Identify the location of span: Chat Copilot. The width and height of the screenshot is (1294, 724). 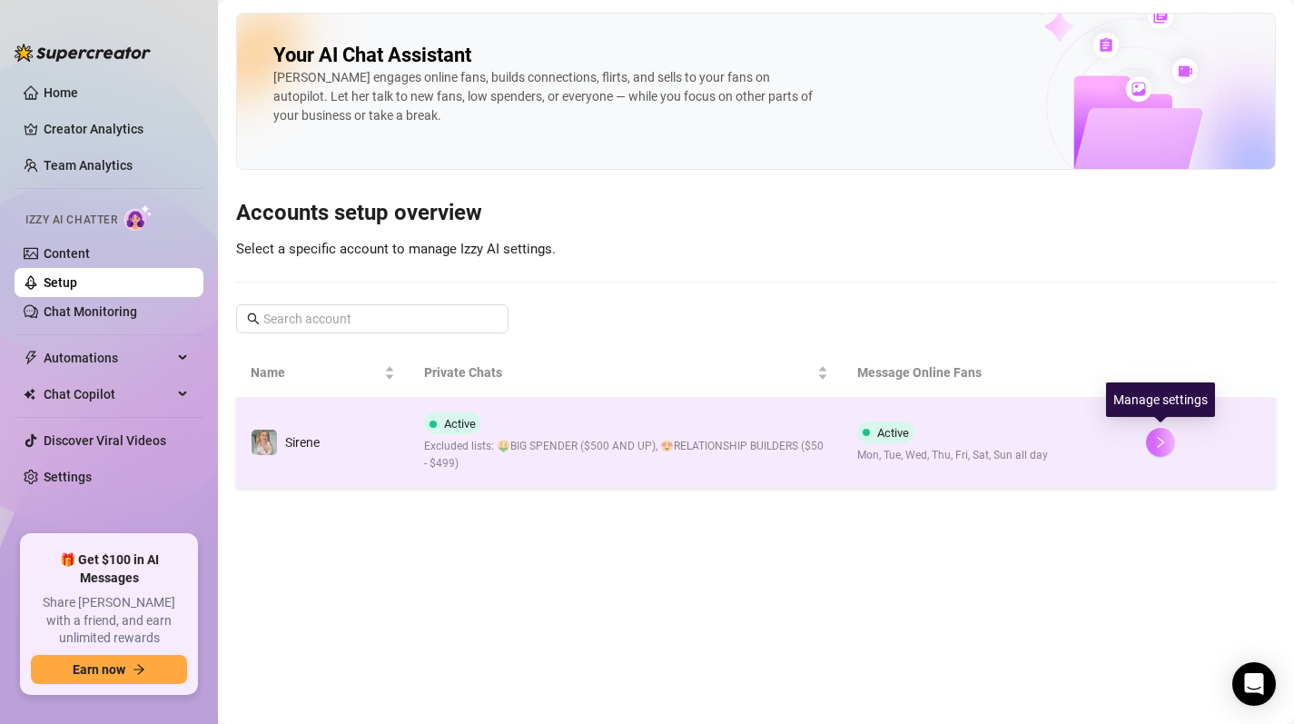
(108, 394).